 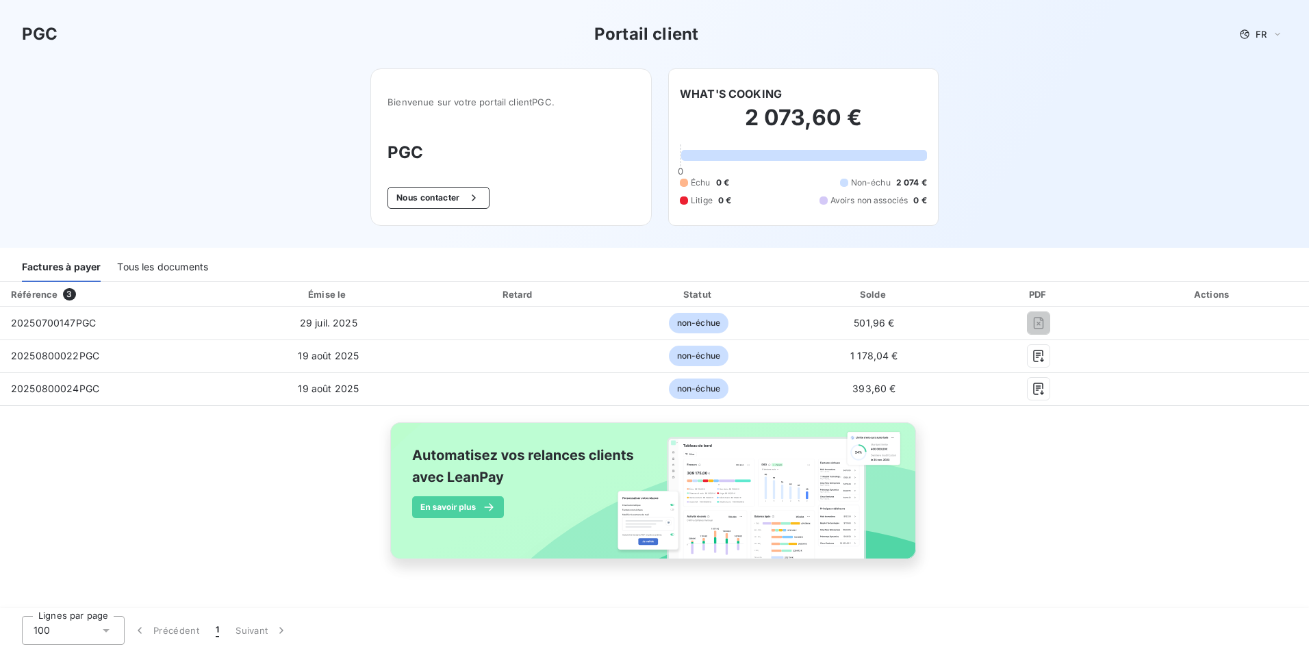 I want to click on div: Solde, so click(x=873, y=294).